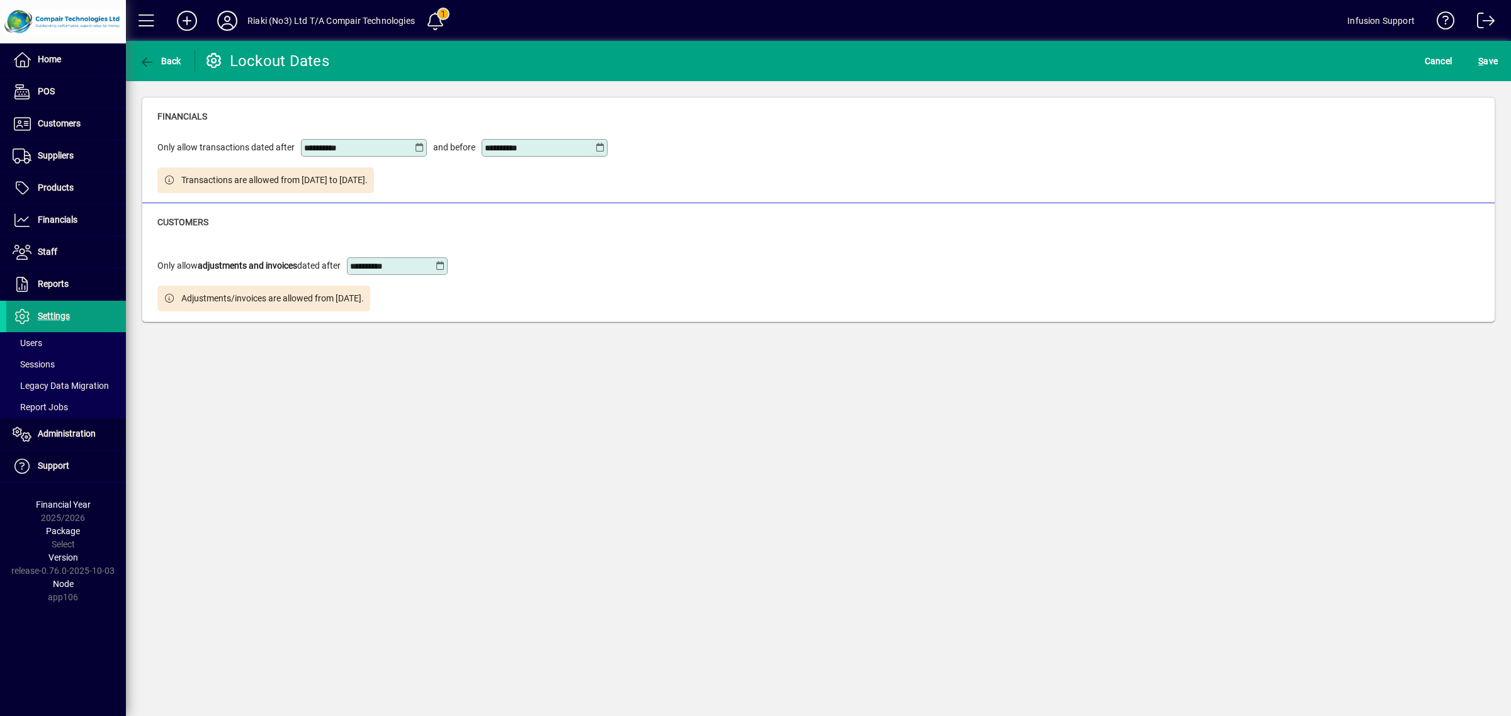 The height and width of the screenshot is (716, 1511). What do you see at coordinates (54, 466) in the screenshot?
I see `span: Support` at bounding box center [54, 466].